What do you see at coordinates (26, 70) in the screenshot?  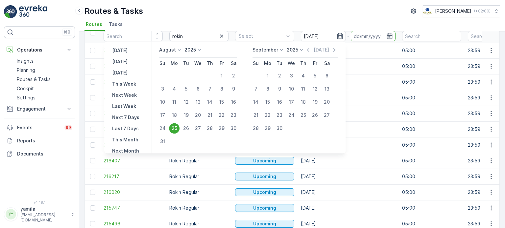 I see `p: Planning` at bounding box center [26, 70].